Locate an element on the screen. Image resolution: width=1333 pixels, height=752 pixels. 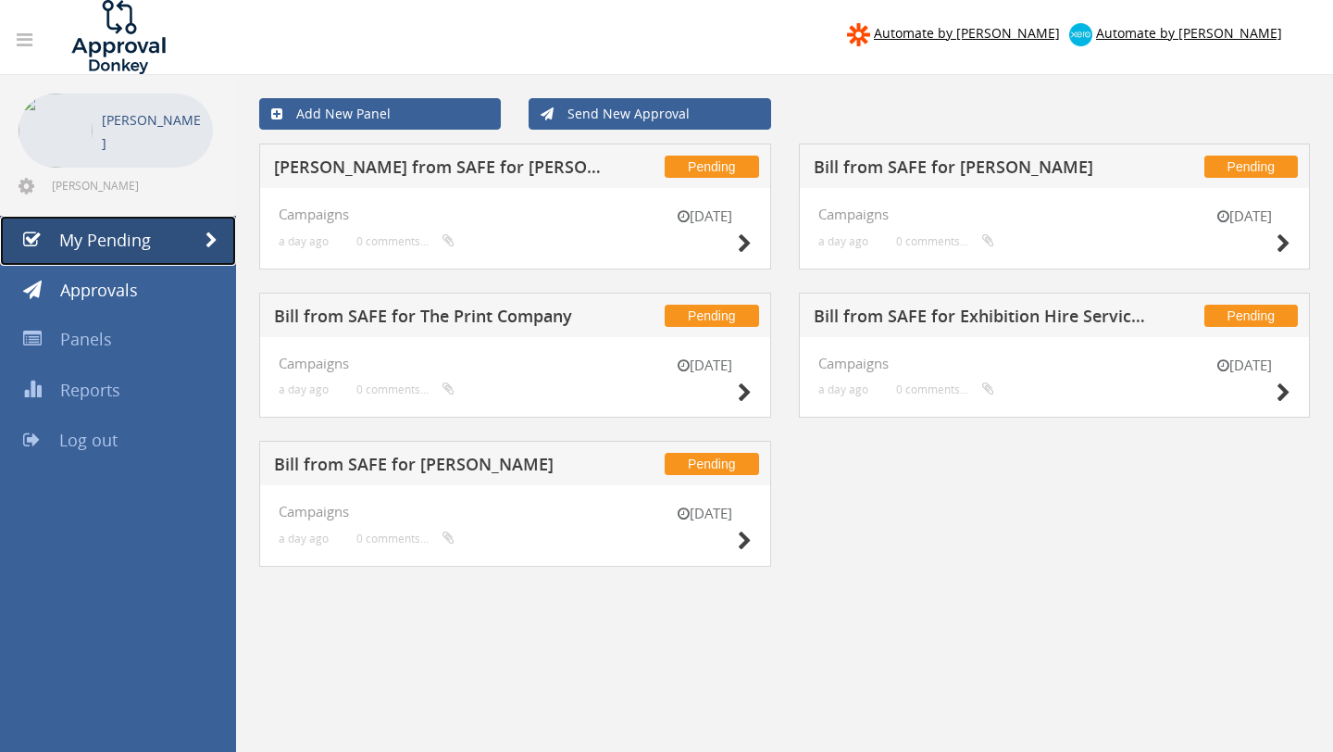
img: xero-logo.png is located at coordinates (1080, 34).